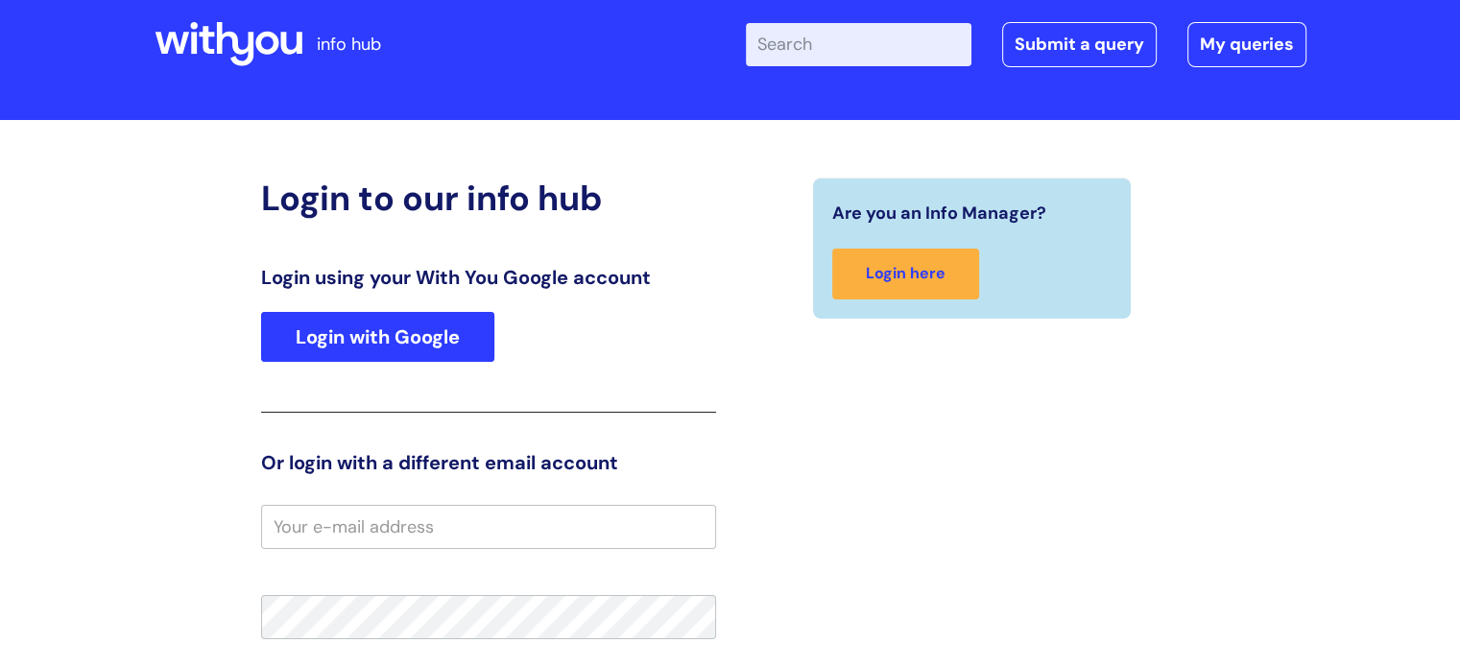  I want to click on input: Your e-mail address, so click(489, 527).